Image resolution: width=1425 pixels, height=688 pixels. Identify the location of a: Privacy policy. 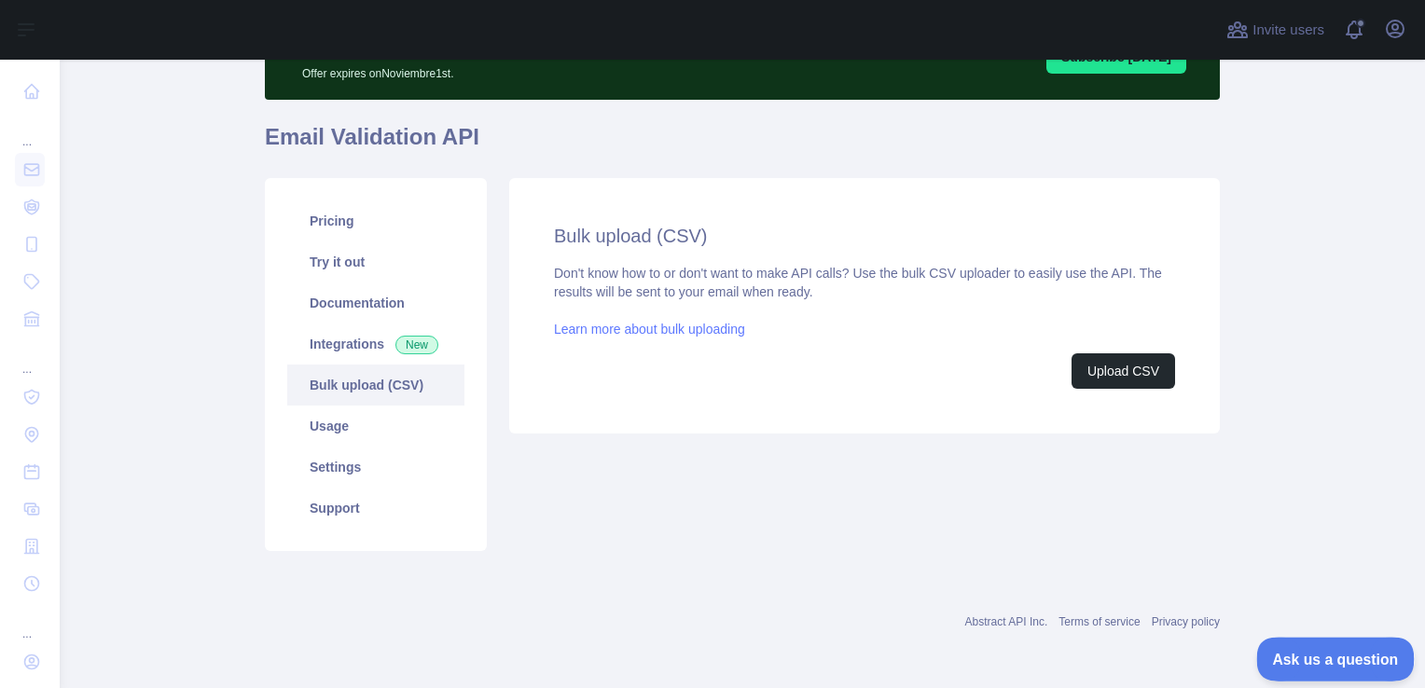
(1185, 622).